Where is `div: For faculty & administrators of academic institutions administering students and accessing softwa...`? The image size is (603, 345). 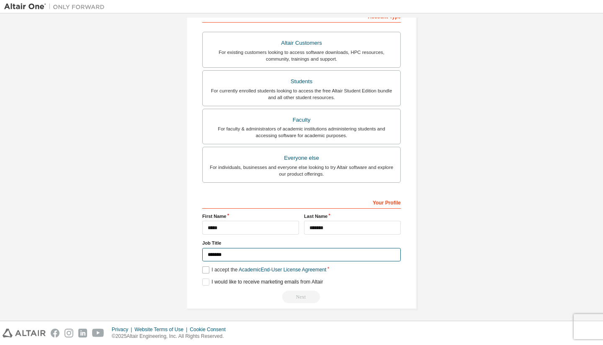
div: For faculty & administrators of academic institutions administering students and accessing softwa... is located at coordinates (301, 132).